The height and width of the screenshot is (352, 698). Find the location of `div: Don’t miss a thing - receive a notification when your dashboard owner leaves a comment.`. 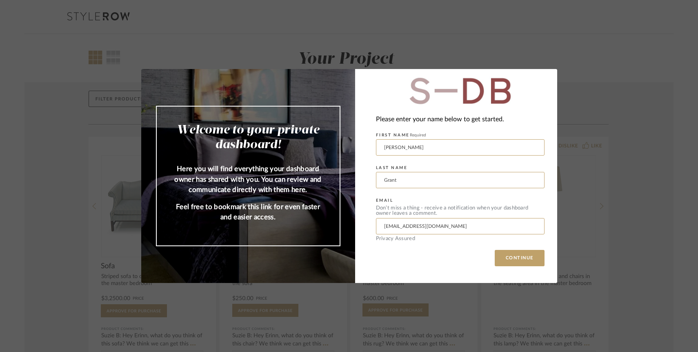

div: Don’t miss a thing - receive a notification when your dashboard owner leaves a comment. is located at coordinates (460, 211).